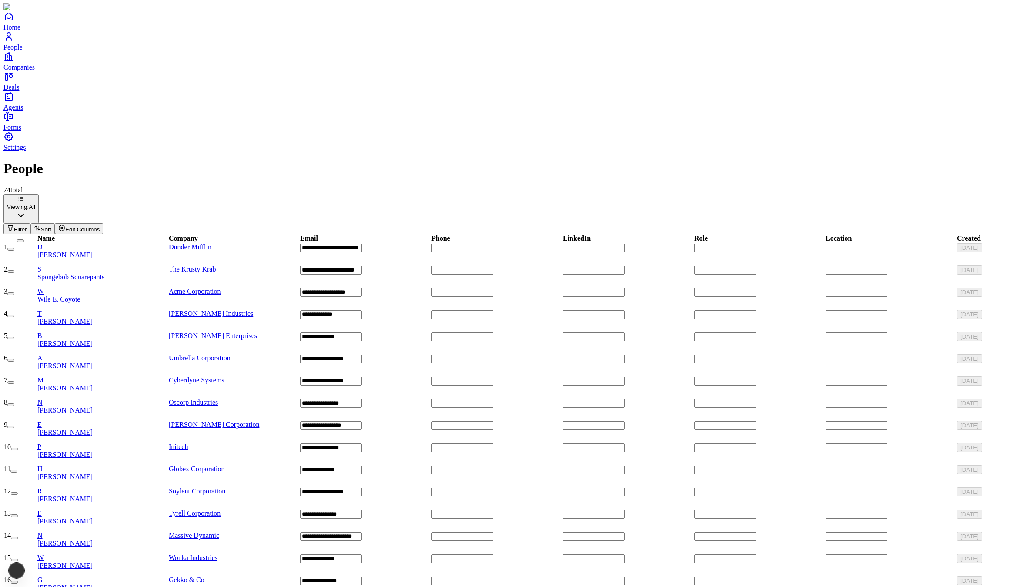 Image resolution: width=1010 pixels, height=587 pixels. What do you see at coordinates (505, 168) in the screenshot?
I see `h1: People` at bounding box center [505, 168].